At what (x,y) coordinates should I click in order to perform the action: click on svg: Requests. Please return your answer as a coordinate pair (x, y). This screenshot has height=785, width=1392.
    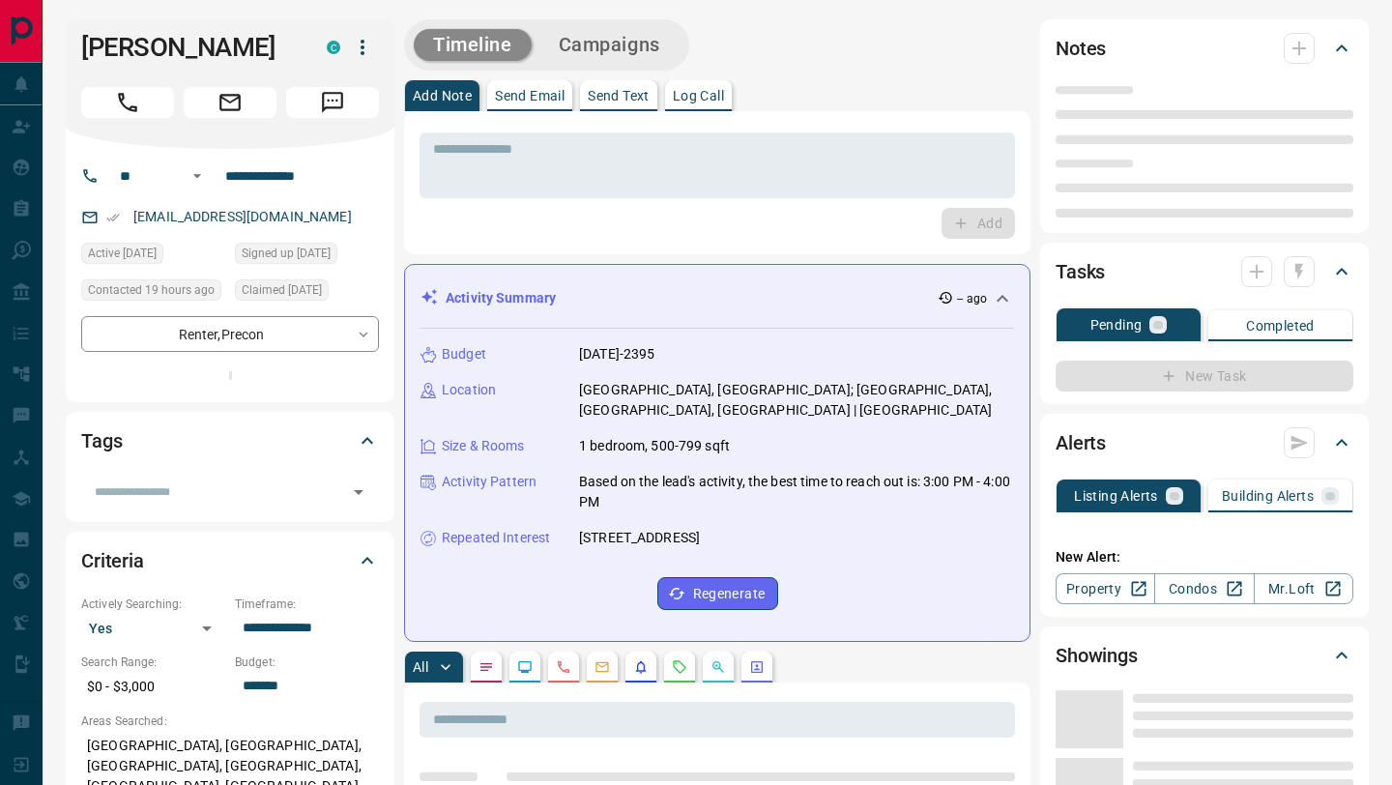
    Looking at the image, I should click on (680, 667).